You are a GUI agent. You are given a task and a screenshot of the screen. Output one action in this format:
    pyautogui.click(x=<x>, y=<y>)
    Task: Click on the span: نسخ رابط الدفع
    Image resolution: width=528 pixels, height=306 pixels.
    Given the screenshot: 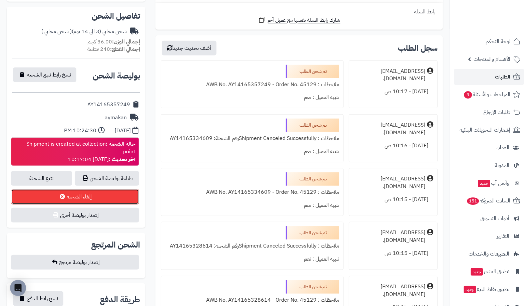 What is the action you would take?
    pyautogui.click(x=42, y=298)
    